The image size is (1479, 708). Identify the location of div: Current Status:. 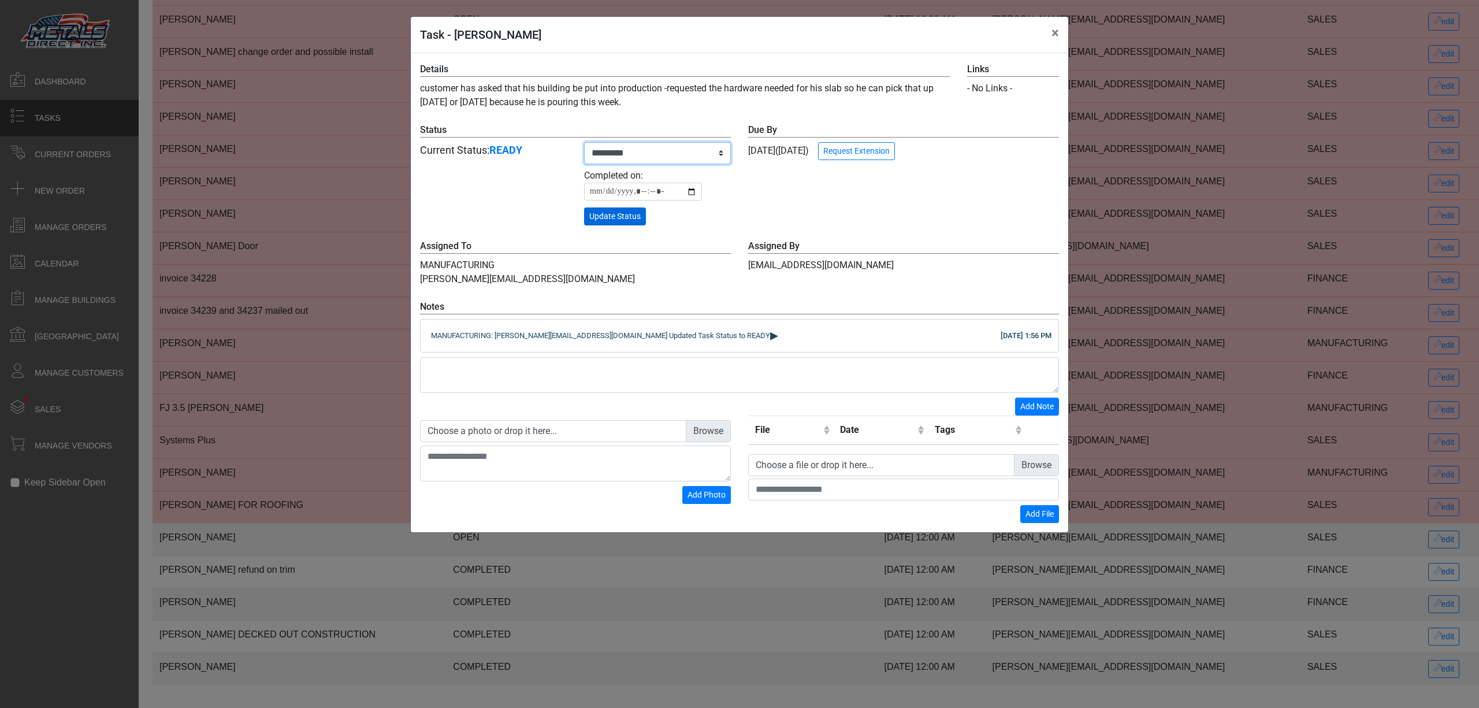
(493, 150).